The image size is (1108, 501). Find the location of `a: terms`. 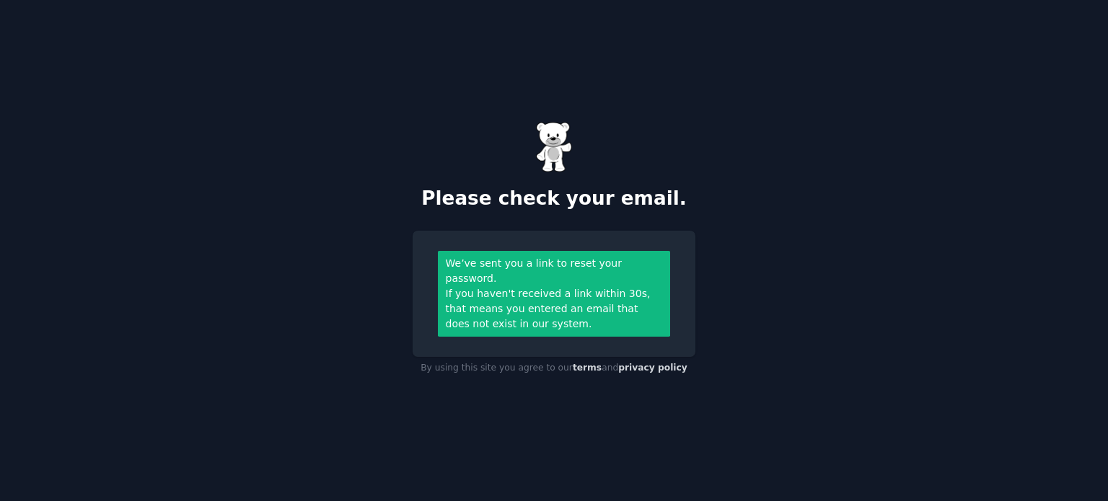

a: terms is located at coordinates (587, 368).